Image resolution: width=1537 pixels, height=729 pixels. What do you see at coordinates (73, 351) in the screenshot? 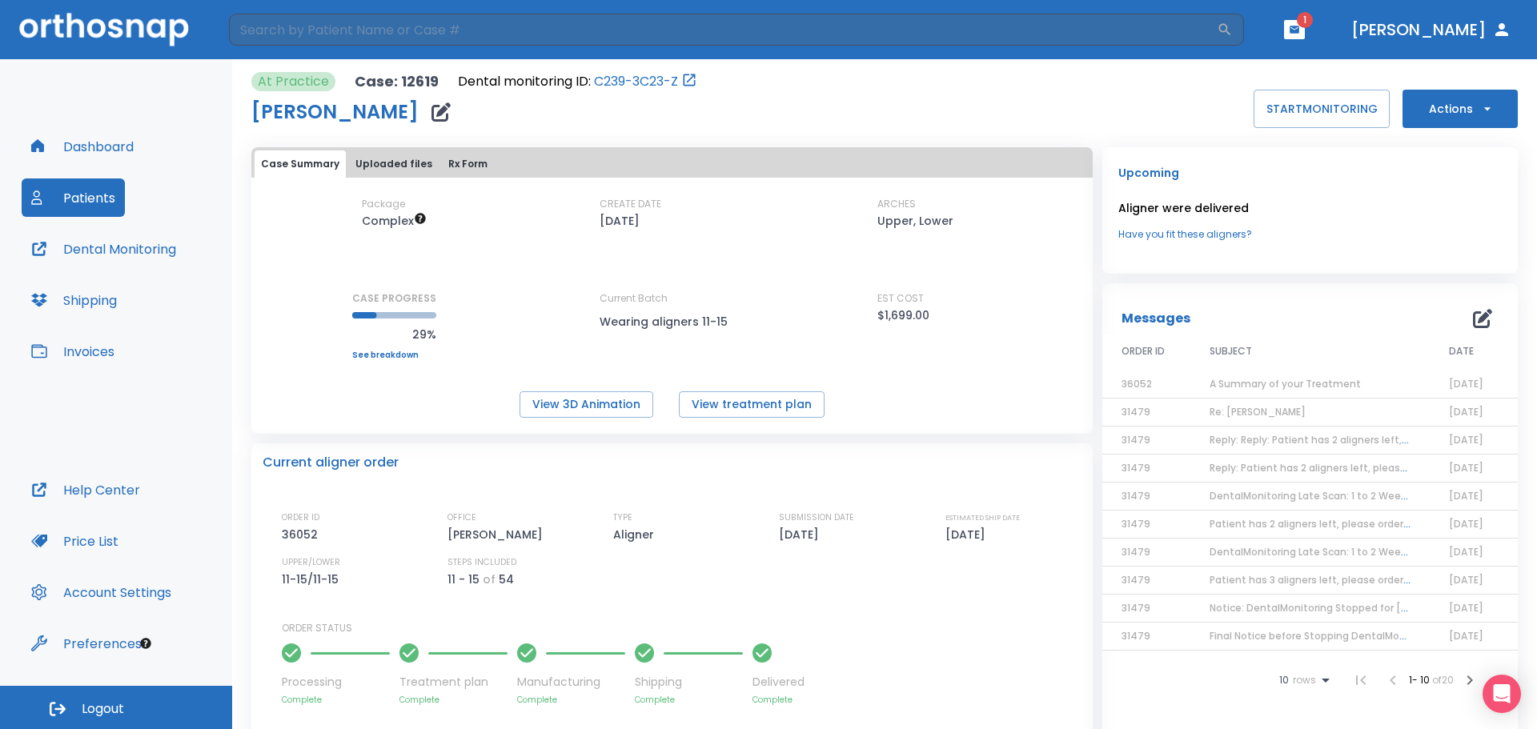
I see `a: Invoices` at bounding box center [73, 351].